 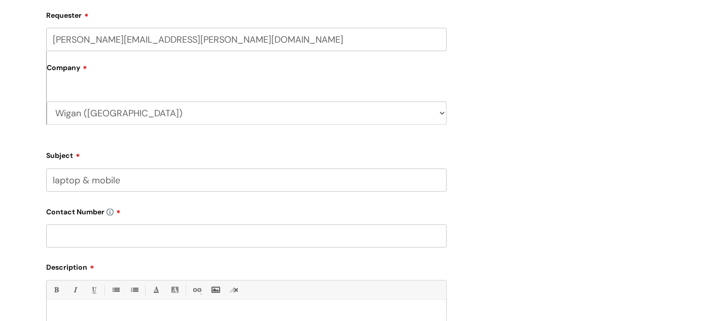 What do you see at coordinates (247, 14) in the screenshot?
I see `label: Requester` at bounding box center [247, 14].